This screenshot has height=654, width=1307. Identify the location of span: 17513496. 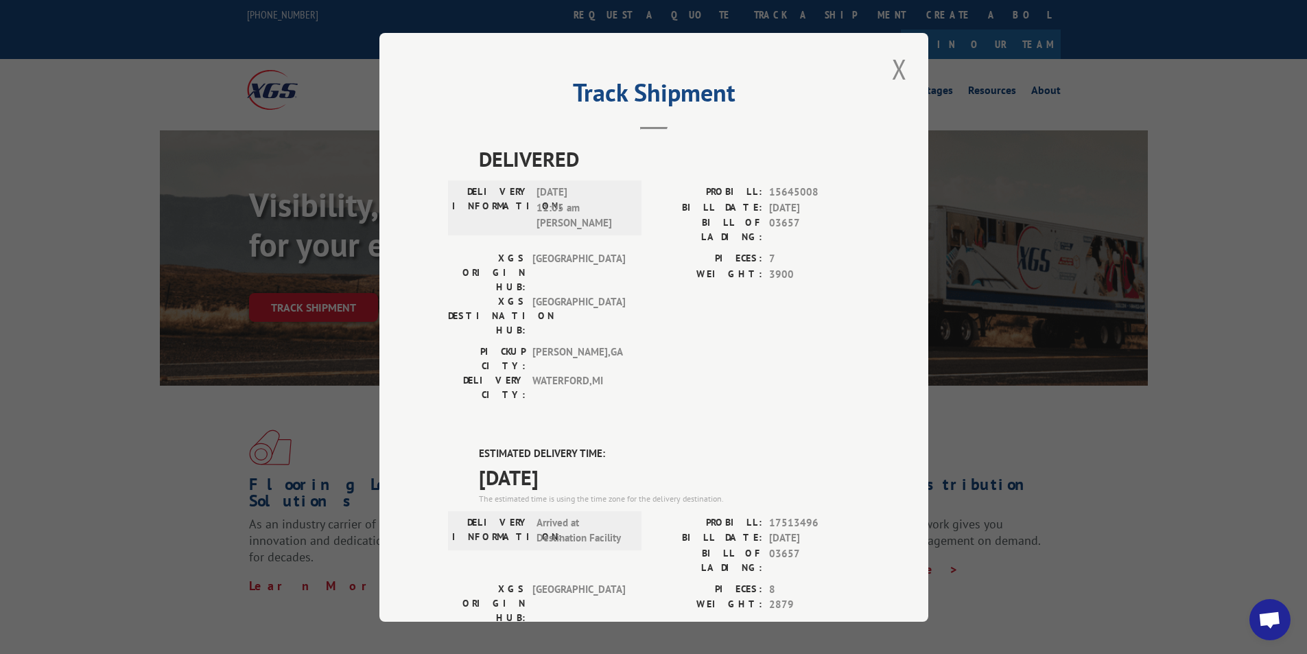
(814, 522).